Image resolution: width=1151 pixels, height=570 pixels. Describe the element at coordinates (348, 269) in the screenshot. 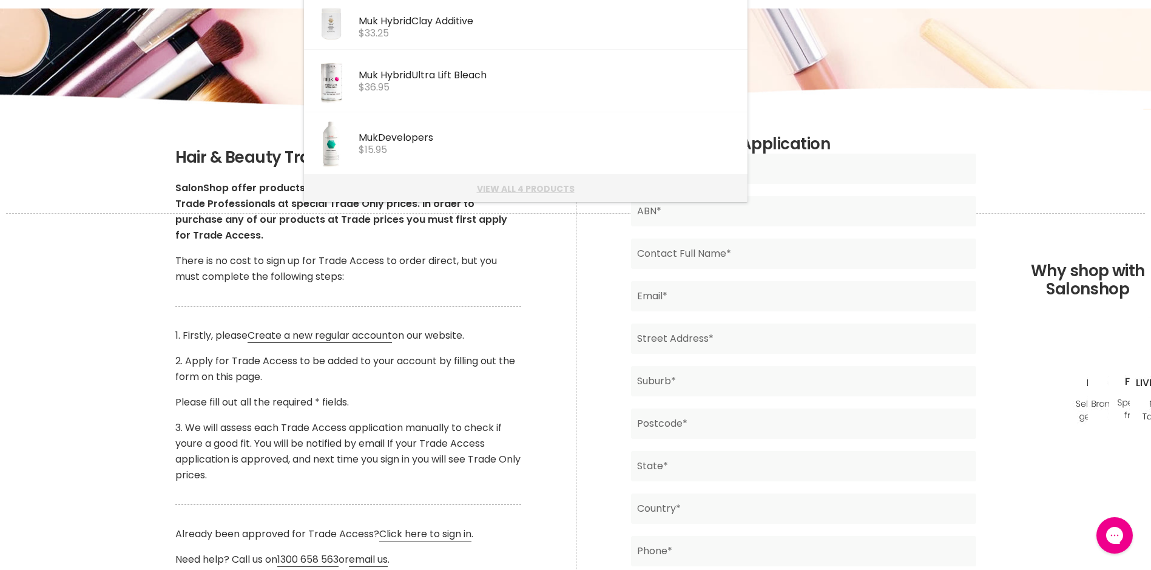

I see `p: There is no cost to sign up for Trade Access to order direct, but you must complete the following...` at that location.